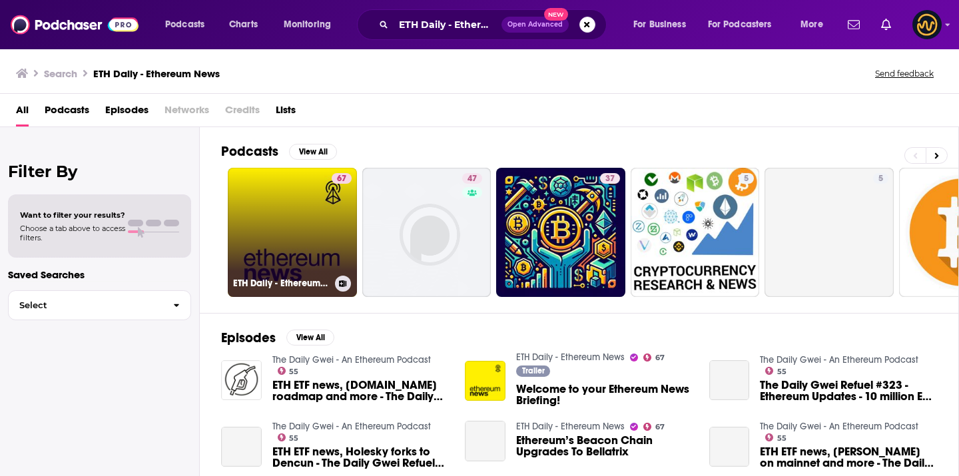 This screenshot has width=959, height=476. What do you see at coordinates (485, 381) in the screenshot?
I see `img: Welcome to your Ethereum News Briefing!` at bounding box center [485, 381].